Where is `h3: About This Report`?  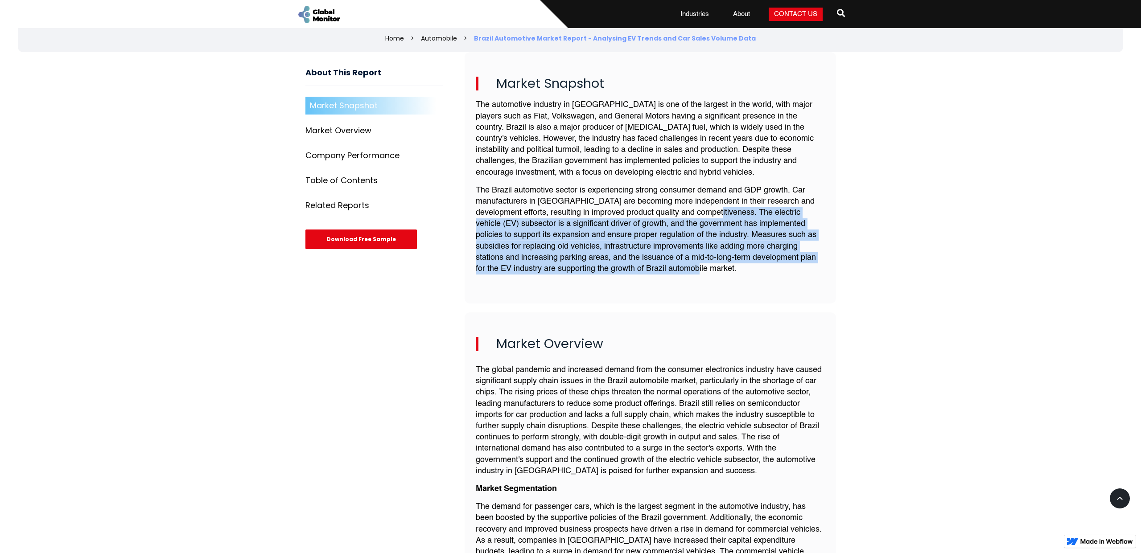
h3: About This Report is located at coordinates (374, 77).